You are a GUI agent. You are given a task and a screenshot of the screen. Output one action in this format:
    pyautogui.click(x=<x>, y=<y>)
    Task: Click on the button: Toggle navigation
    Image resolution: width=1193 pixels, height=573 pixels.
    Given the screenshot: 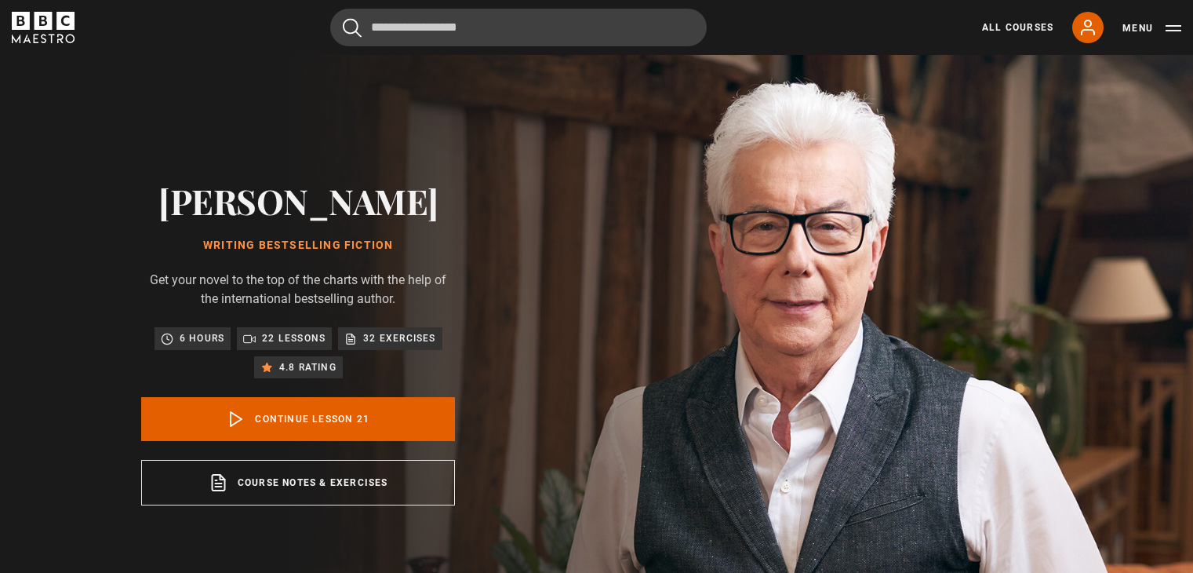 What is the action you would take?
    pyautogui.click(x=1152, y=28)
    